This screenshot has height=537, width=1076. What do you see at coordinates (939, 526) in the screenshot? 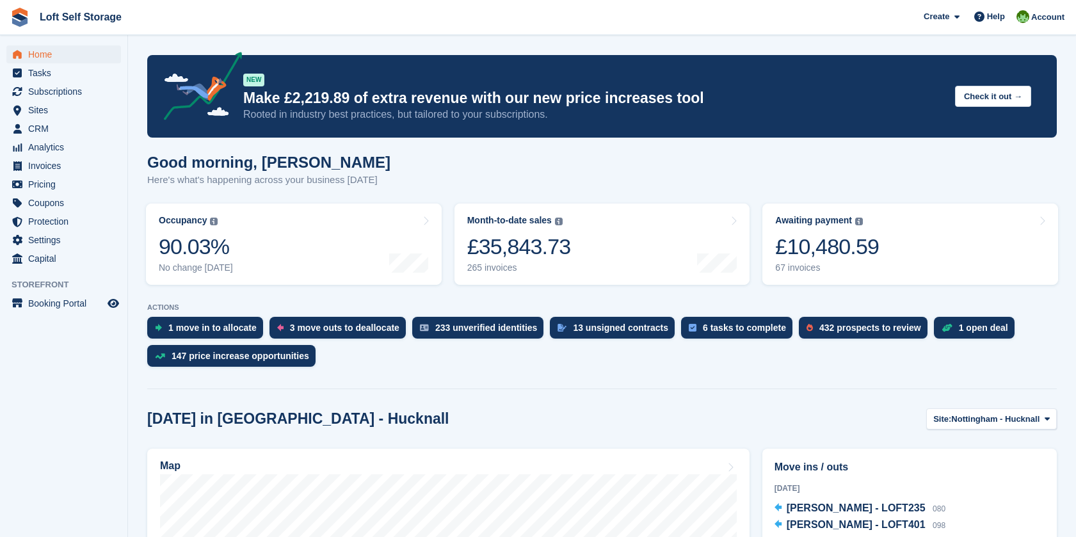
I see `span: 098` at bounding box center [939, 526].